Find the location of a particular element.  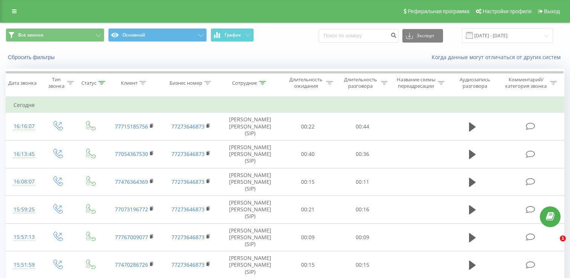

button: Экспорт is located at coordinates (423, 36).